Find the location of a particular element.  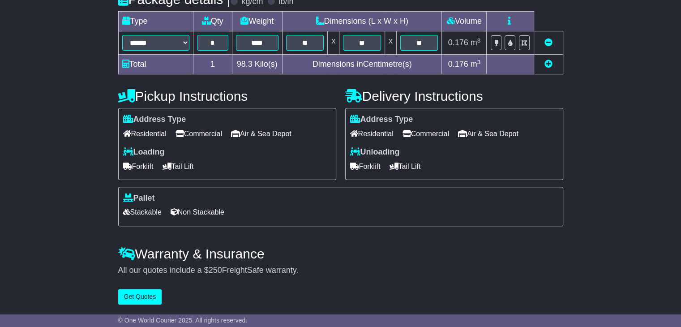

label: Unloading is located at coordinates (375, 152).